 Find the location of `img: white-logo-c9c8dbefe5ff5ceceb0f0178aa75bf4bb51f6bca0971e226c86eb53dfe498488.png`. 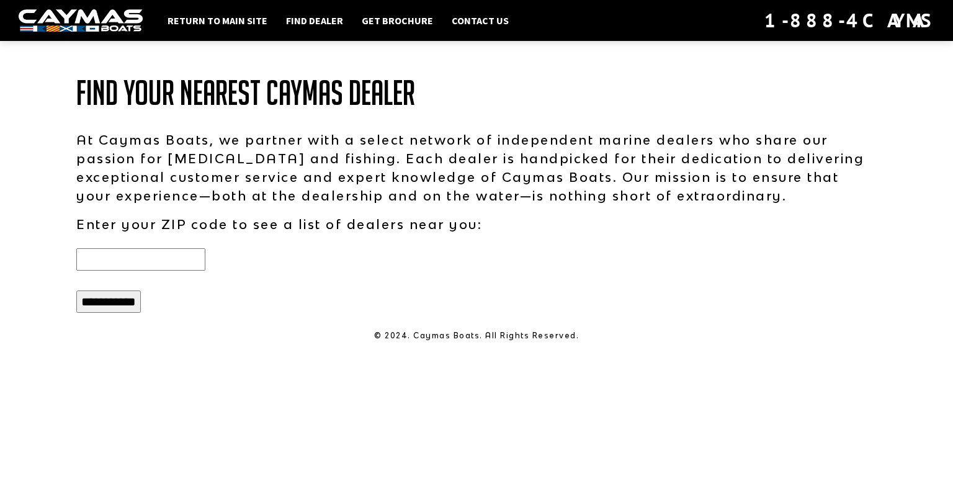

img: white-logo-c9c8dbefe5ff5ceceb0f0178aa75bf4bb51f6bca0971e226c86eb53dfe498488.png is located at coordinates (81, 20).